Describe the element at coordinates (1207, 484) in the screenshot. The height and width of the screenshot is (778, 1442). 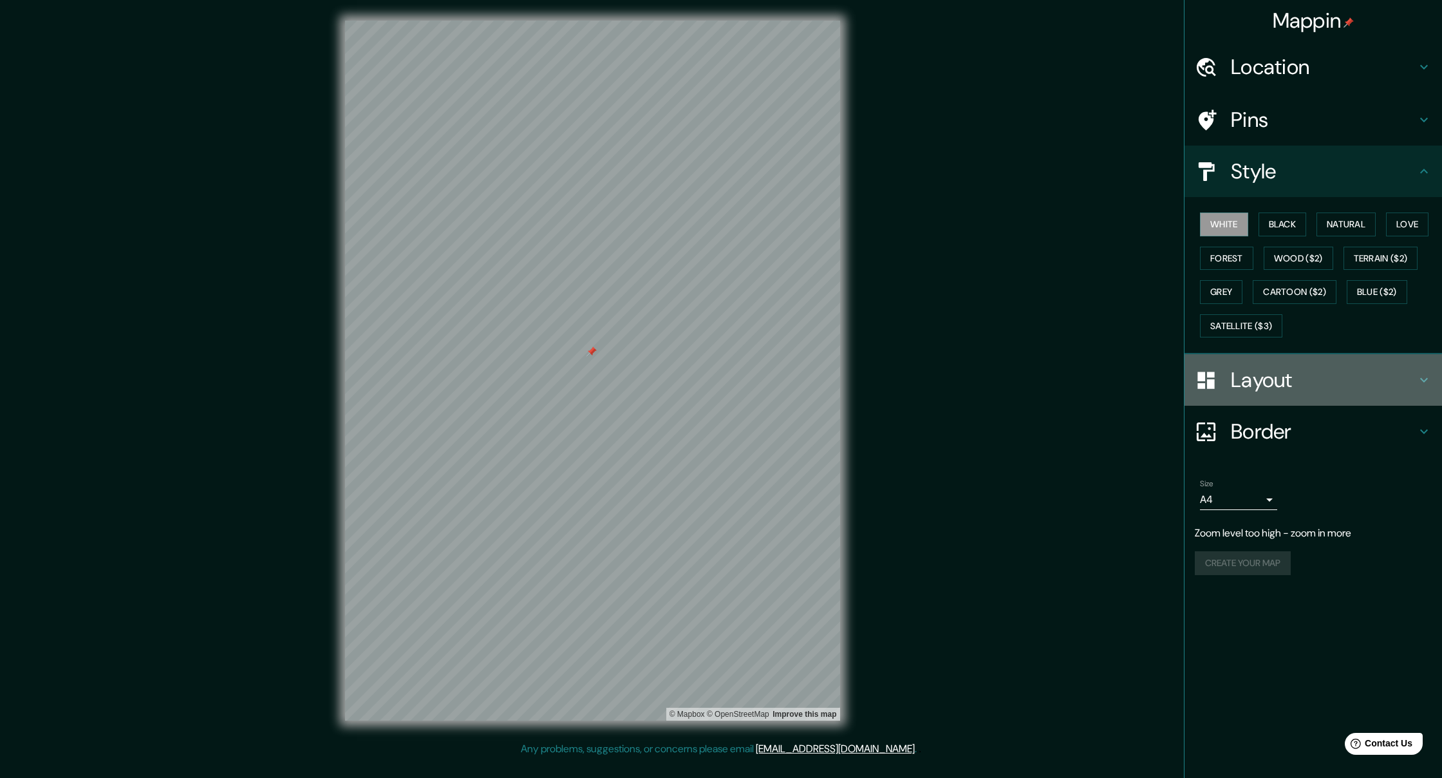
I see `label: Size` at that location.